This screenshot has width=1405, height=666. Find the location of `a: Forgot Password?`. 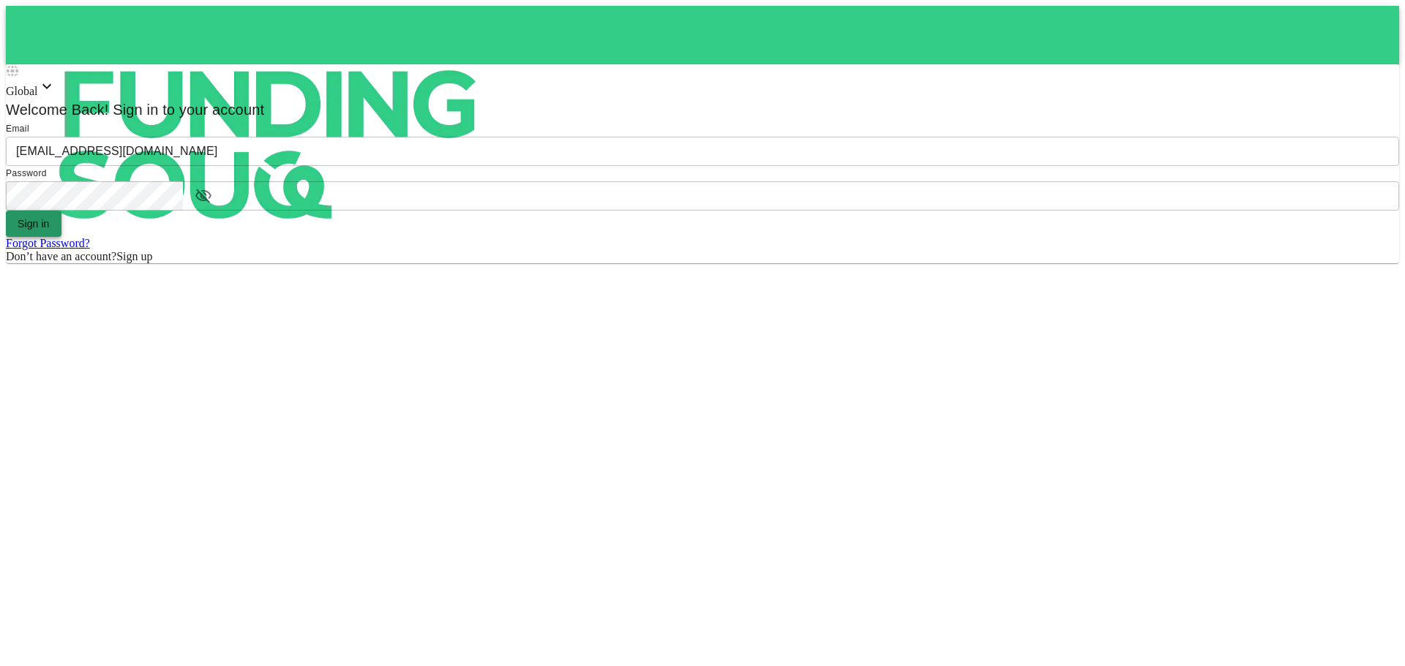

a: Forgot Password? is located at coordinates (48, 243).